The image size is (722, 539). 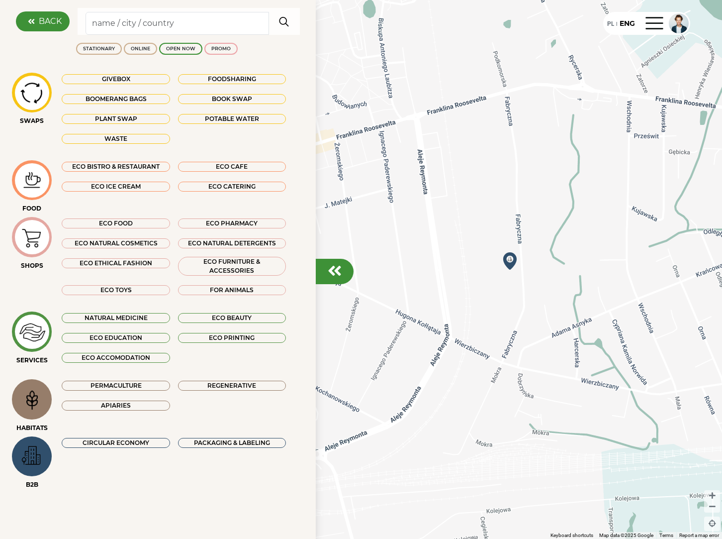 What do you see at coordinates (115, 358) in the screenshot?
I see `div: ECO ACCOMODATION` at bounding box center [115, 358].